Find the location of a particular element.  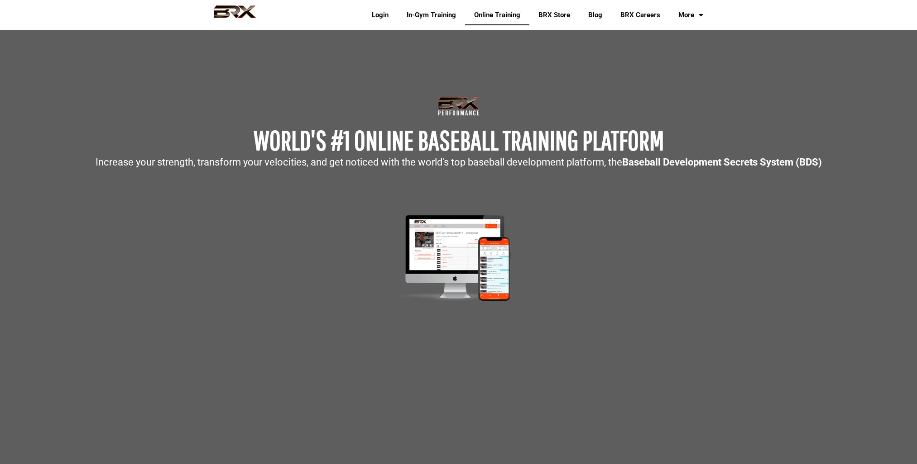

p: Increase your strength, transform your velocities, and get noticed with the world's top baseball ... is located at coordinates (458, 162).